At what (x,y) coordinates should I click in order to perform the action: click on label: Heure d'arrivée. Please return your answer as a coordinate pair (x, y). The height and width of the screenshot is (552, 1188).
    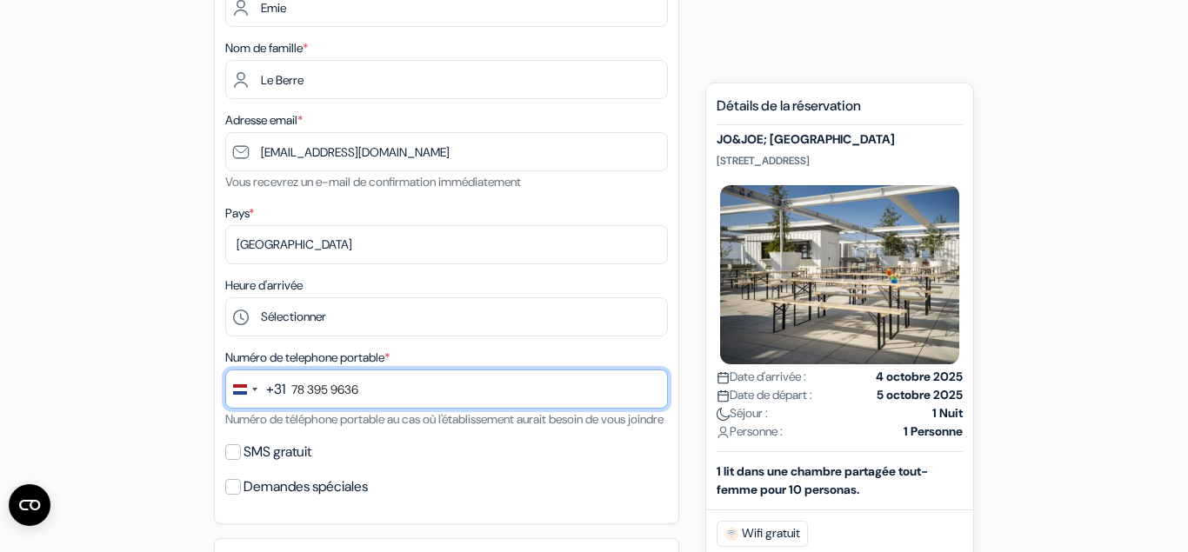
    Looking at the image, I should click on (263, 285).